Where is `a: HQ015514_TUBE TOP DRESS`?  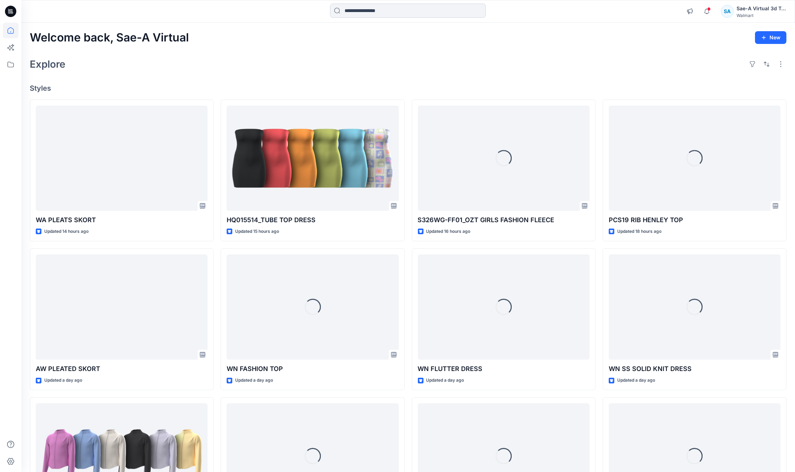 a: HQ015514_TUBE TOP DRESS is located at coordinates (312, 158).